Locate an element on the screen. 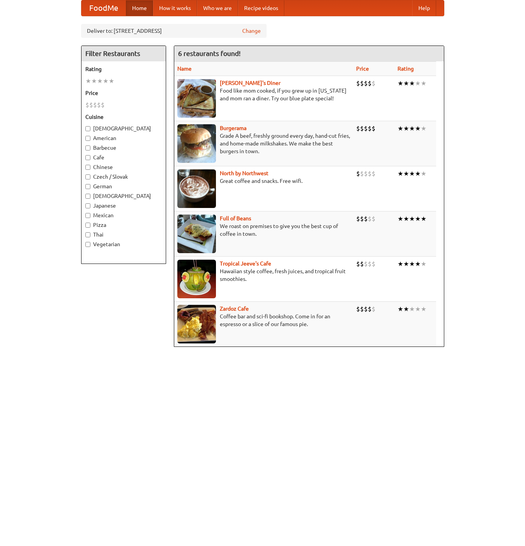 The width and height of the screenshot is (525, 546). img: beans.jpg is located at coordinates (197, 234).